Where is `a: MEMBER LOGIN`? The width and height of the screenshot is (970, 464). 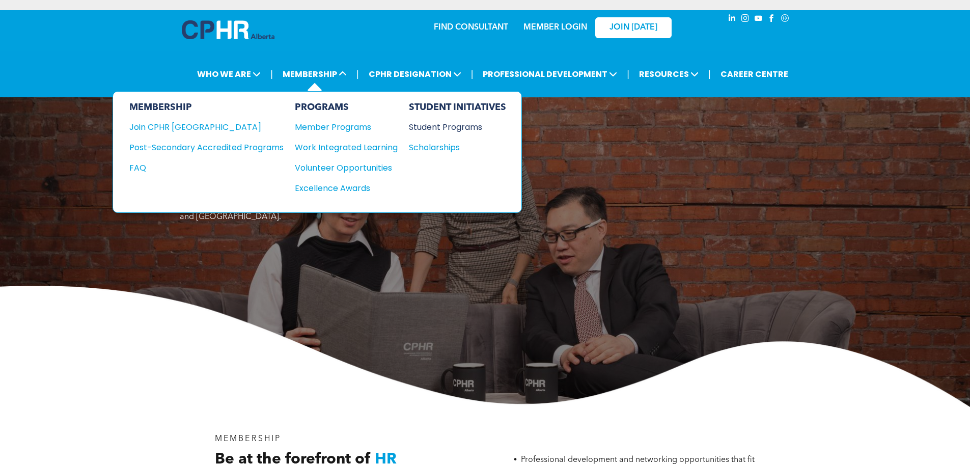 a: MEMBER LOGIN is located at coordinates (555, 27).